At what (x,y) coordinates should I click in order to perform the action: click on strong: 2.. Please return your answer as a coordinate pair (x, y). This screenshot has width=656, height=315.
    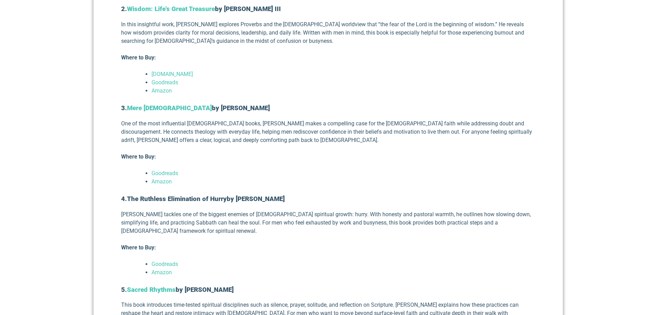
    Looking at the image, I should click on (124, 9).